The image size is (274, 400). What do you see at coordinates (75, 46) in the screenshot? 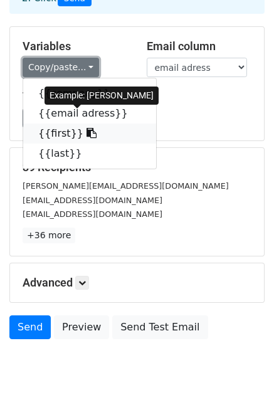
I see `h5: Variables` at bounding box center [75, 46].